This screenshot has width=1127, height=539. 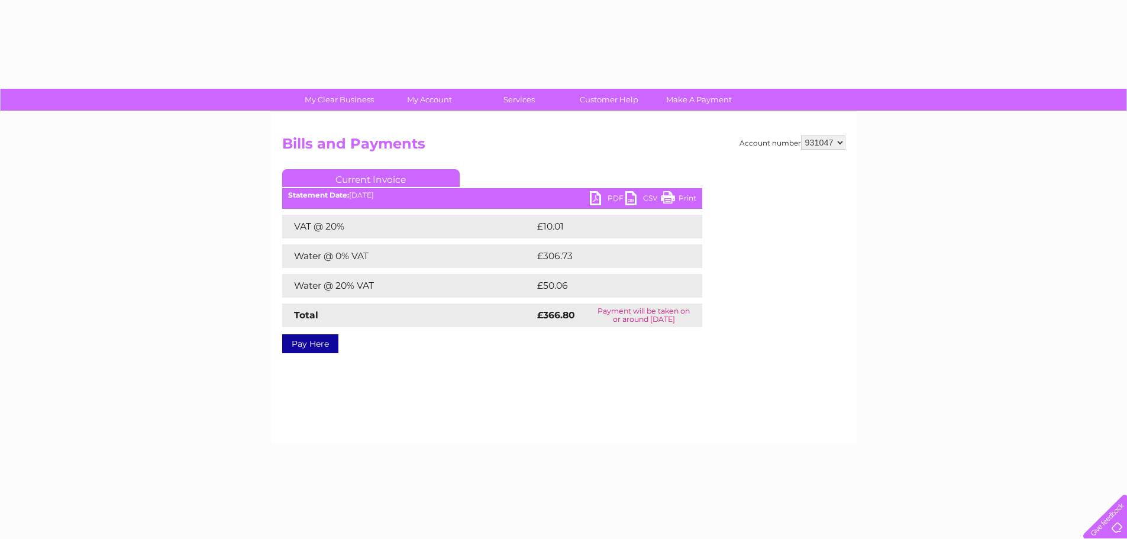 What do you see at coordinates (679, 199) in the screenshot?
I see `a: Print` at bounding box center [679, 199].